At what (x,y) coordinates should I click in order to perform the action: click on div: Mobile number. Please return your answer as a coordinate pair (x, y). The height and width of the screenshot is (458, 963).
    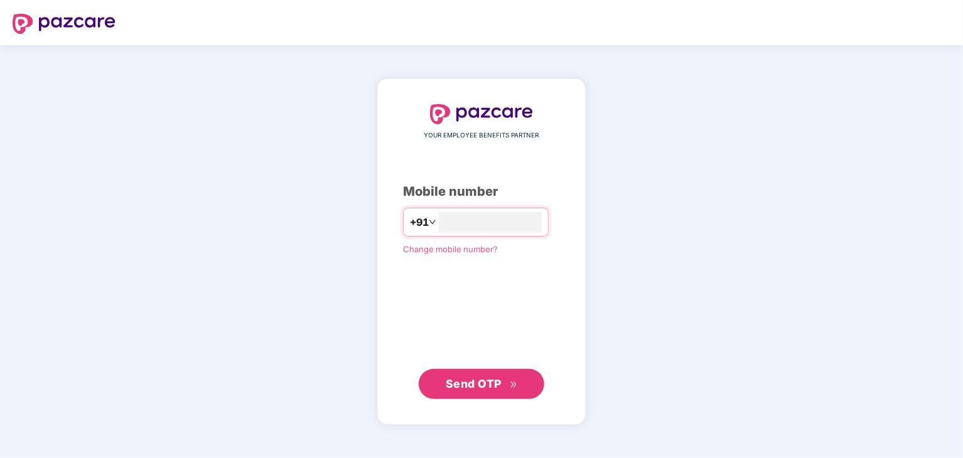
    Looking at the image, I should click on (481, 191).